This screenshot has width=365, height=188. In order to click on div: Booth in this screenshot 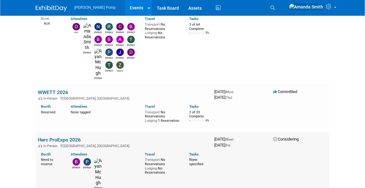, I will do `click(51, 18)`.